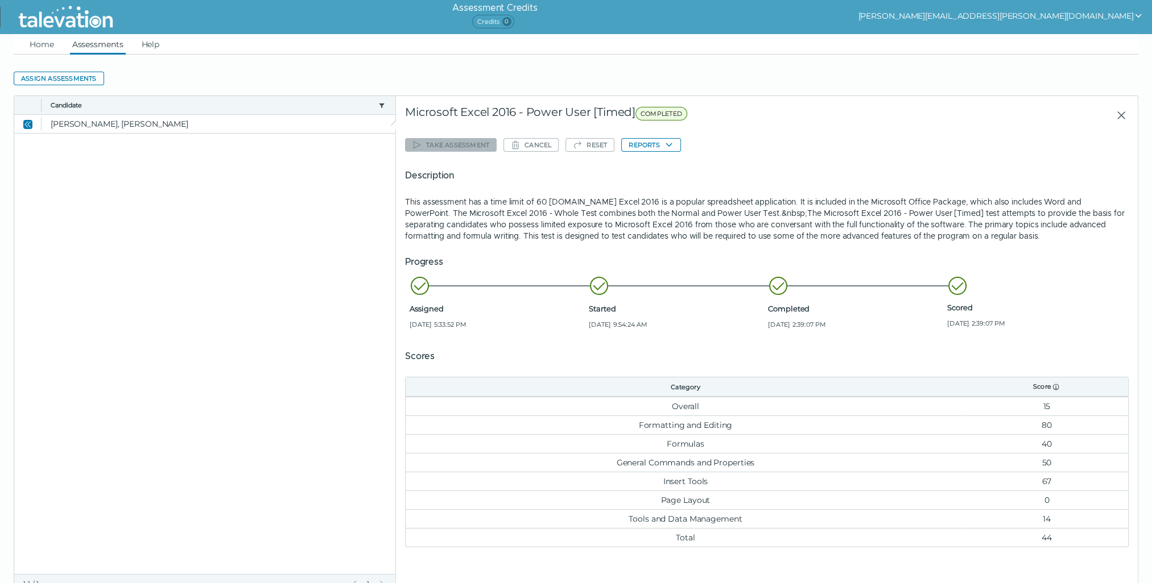 The width and height of the screenshot is (1152, 583). Describe the element at coordinates (492, 22) in the screenshot. I see `span: Credits` at that location.